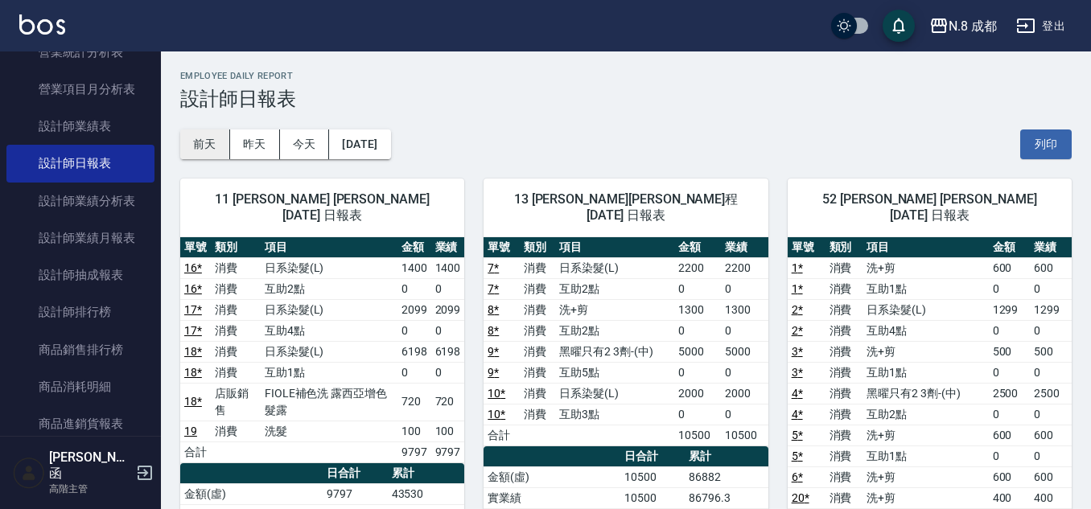  I want to click on th: 日合計, so click(355, 474).